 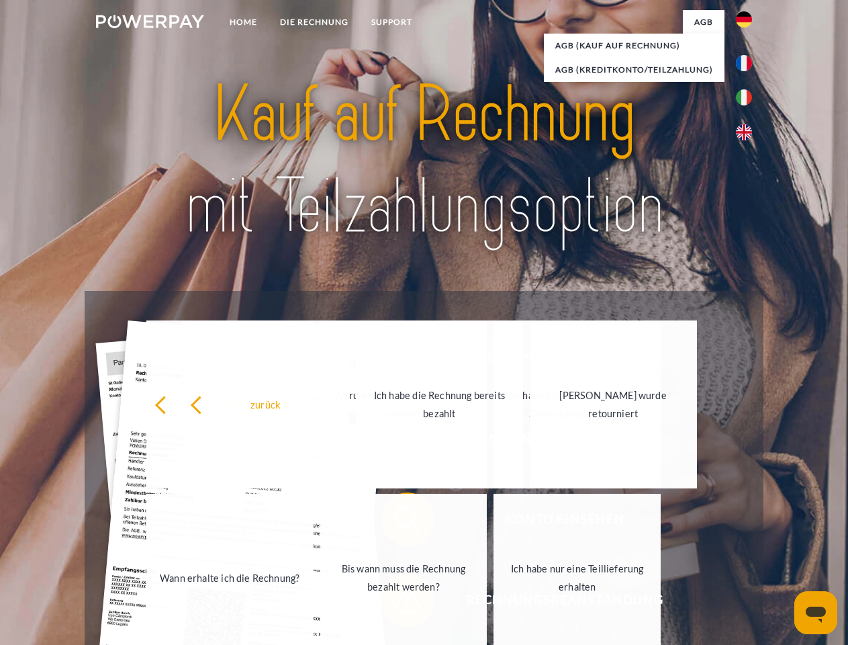 I want to click on a: Home, so click(x=243, y=22).